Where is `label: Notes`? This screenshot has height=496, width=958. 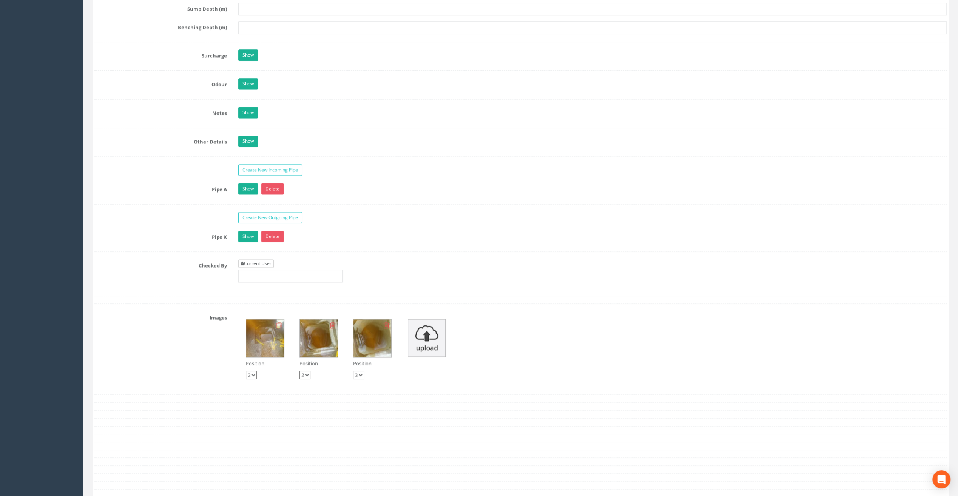
label: Notes is located at coordinates (160, 112).